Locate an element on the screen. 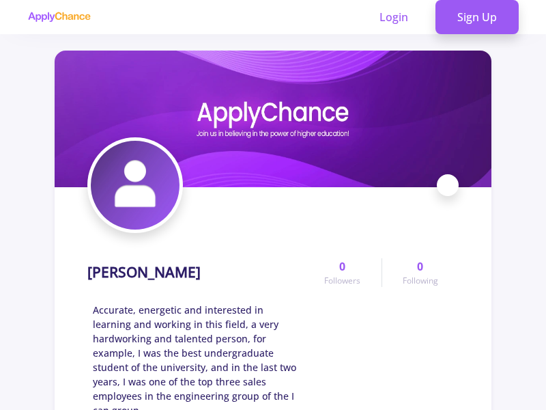  a: 0Followers is located at coordinates (342, 273).